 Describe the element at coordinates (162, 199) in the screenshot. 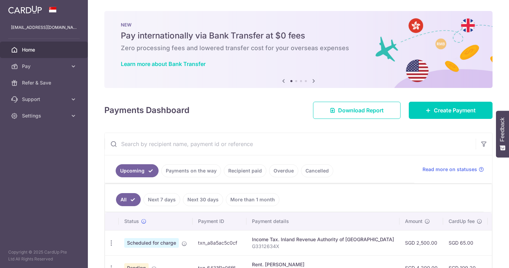

I see `a: Next 7 days` at that location.